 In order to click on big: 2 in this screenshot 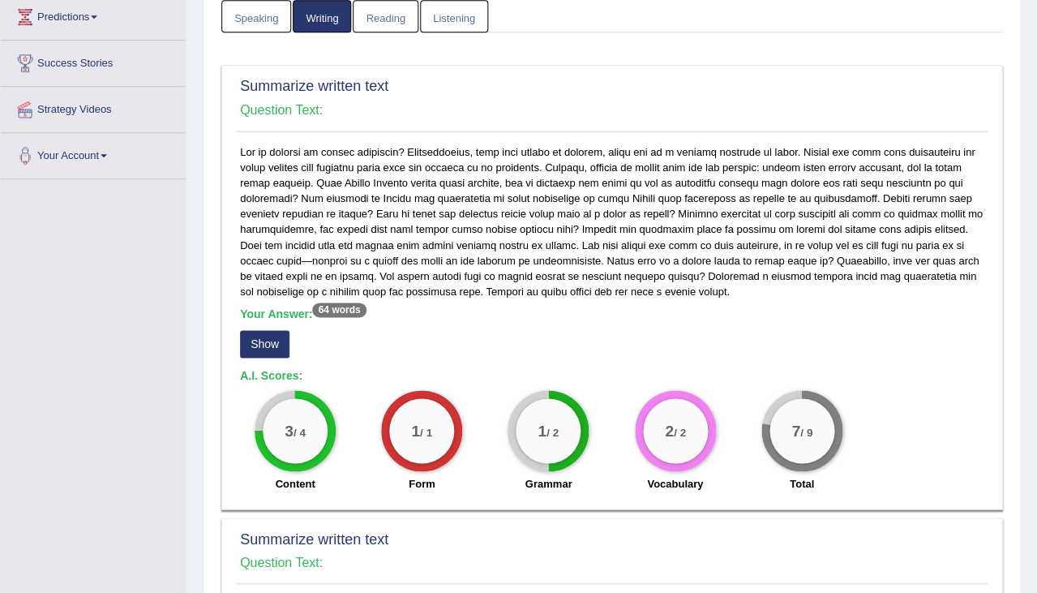, I will do `click(669, 431)`.